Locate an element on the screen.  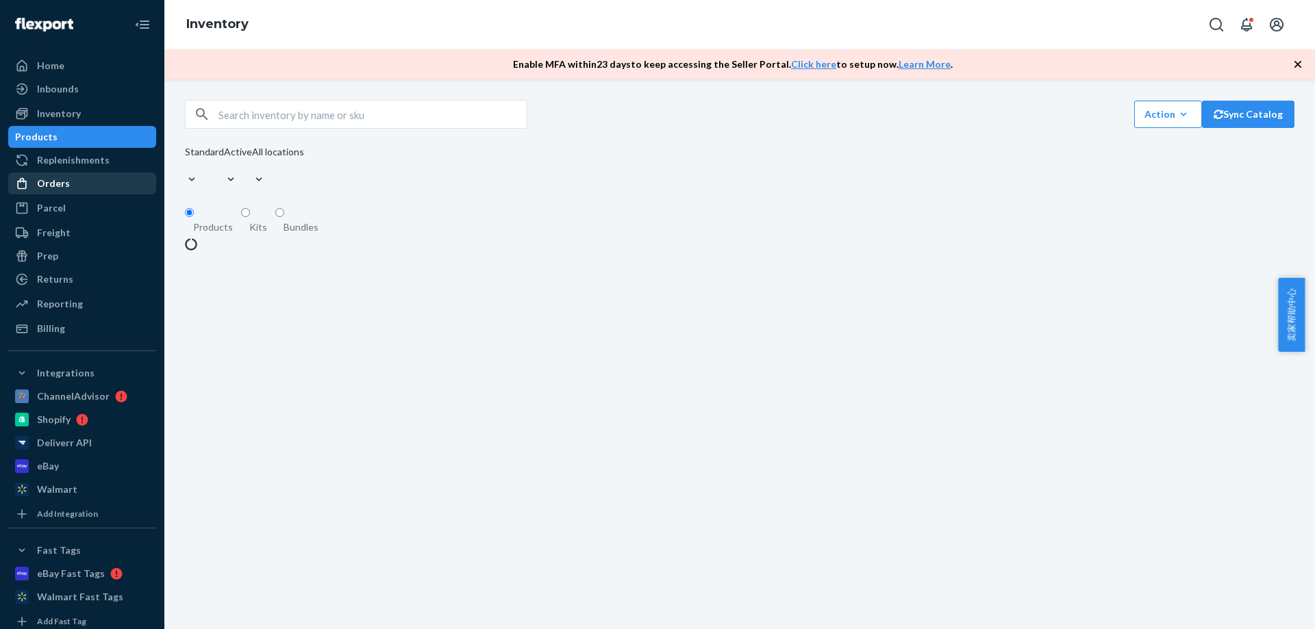
a: Billing is located at coordinates (82, 329).